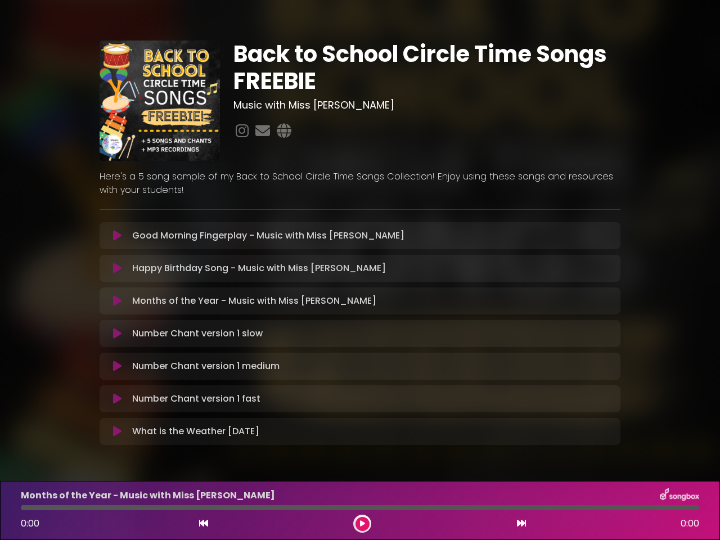  I want to click on h1: Back to School Circle Time Songs FREEBIE, so click(427, 67).